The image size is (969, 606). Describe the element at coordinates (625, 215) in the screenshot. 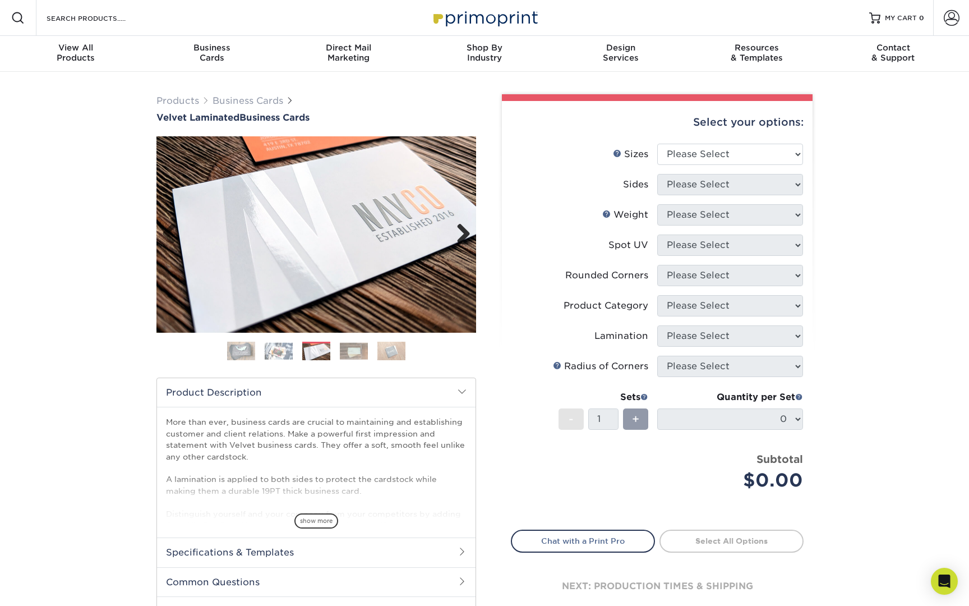

I see `div: Weight` at that location.